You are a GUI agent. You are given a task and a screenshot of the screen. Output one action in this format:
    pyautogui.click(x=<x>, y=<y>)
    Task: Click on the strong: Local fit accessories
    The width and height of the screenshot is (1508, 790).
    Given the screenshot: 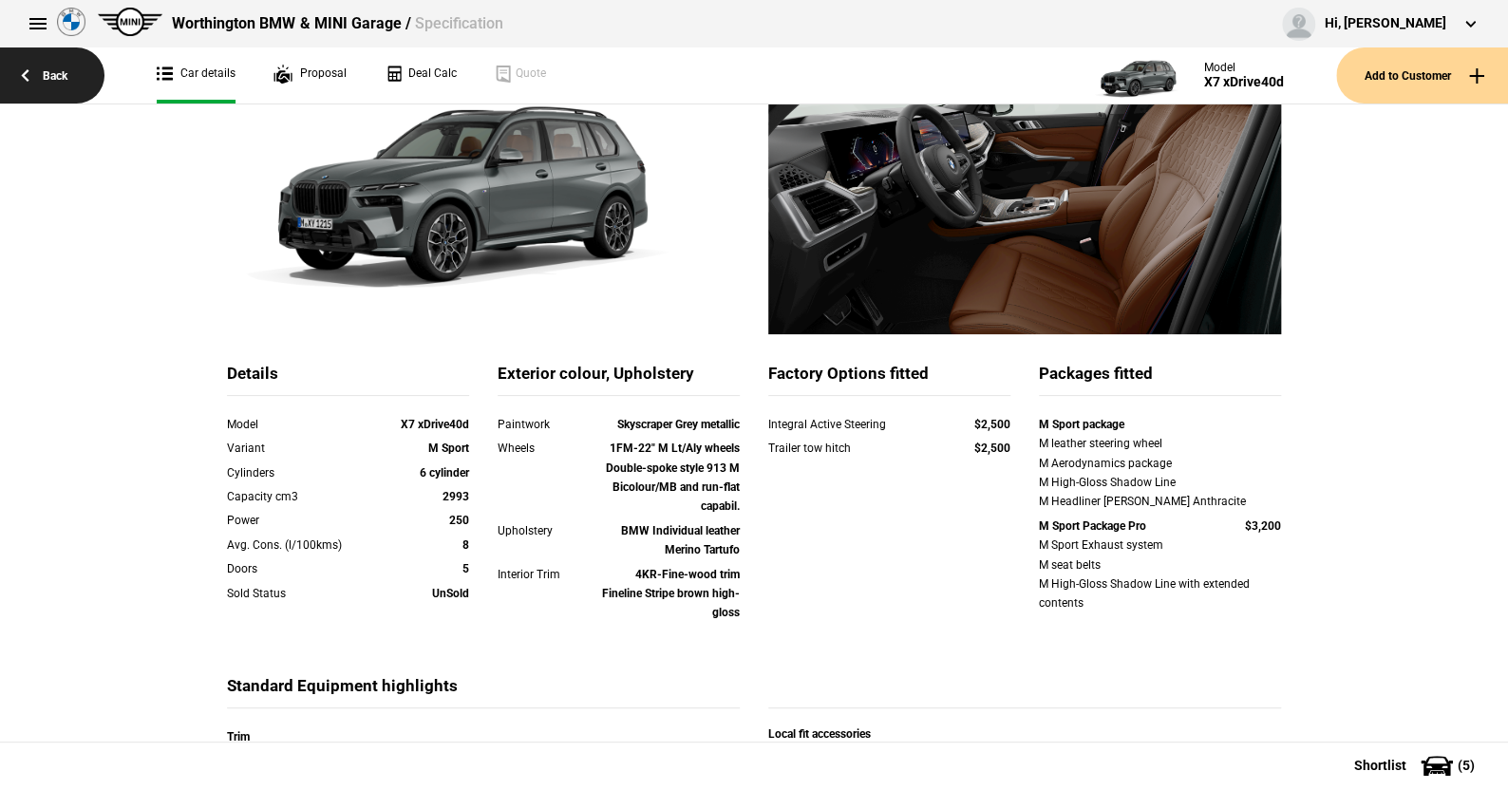 What is the action you would take?
    pyautogui.click(x=820, y=734)
    